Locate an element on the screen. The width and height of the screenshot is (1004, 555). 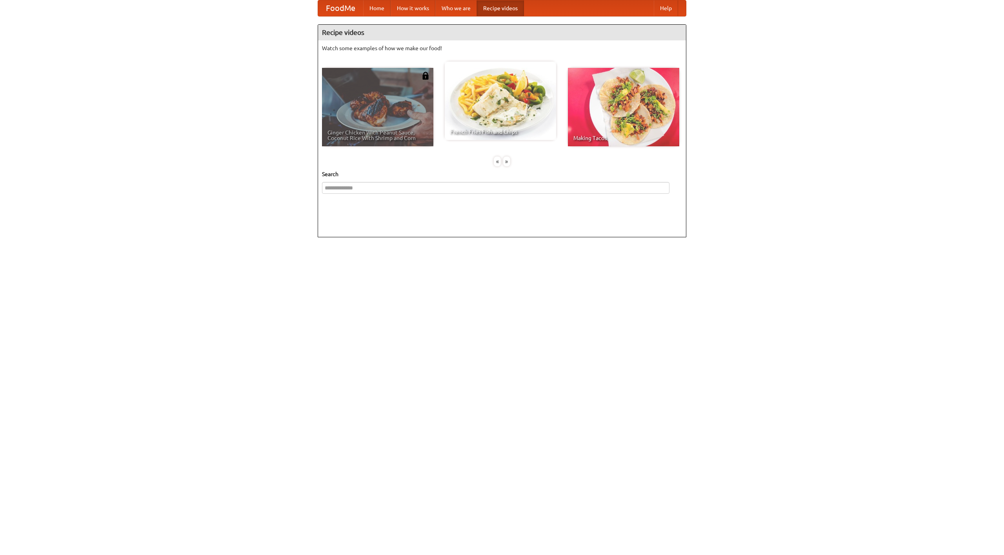
h5: Search is located at coordinates (502, 174).